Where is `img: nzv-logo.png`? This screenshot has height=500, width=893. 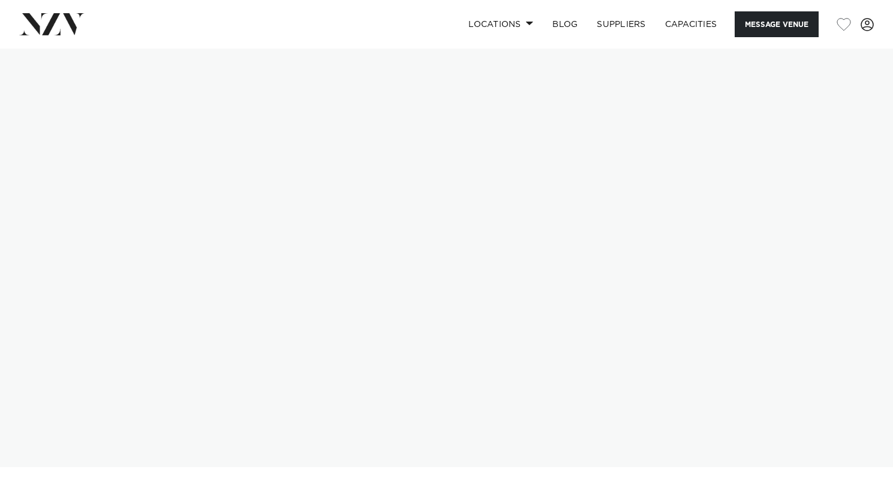 img: nzv-logo.png is located at coordinates (52, 24).